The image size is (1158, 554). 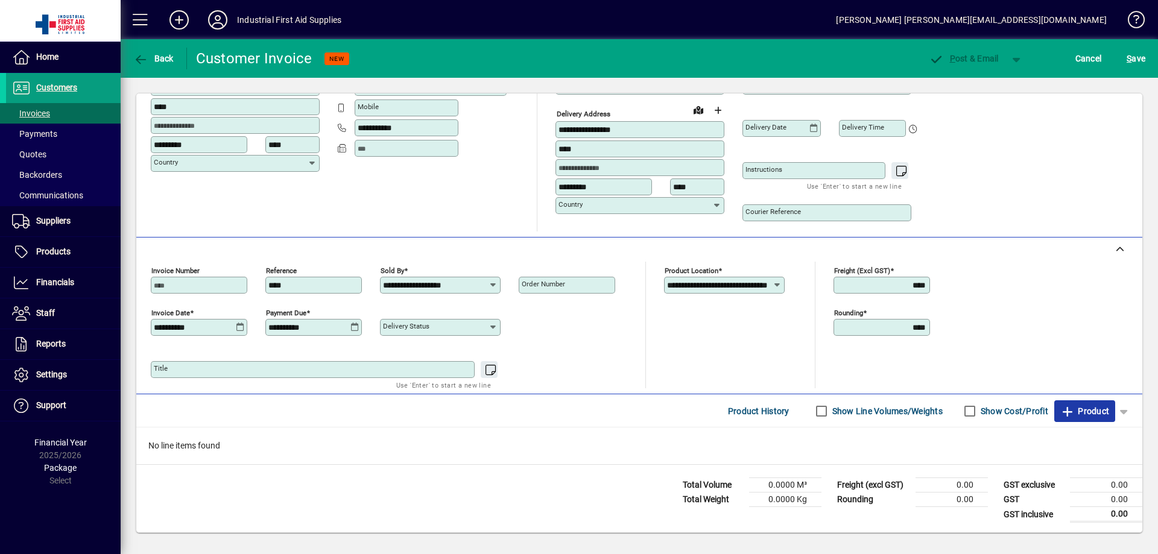 I want to click on a: Knowledge Base, so click(x=1130, y=22).